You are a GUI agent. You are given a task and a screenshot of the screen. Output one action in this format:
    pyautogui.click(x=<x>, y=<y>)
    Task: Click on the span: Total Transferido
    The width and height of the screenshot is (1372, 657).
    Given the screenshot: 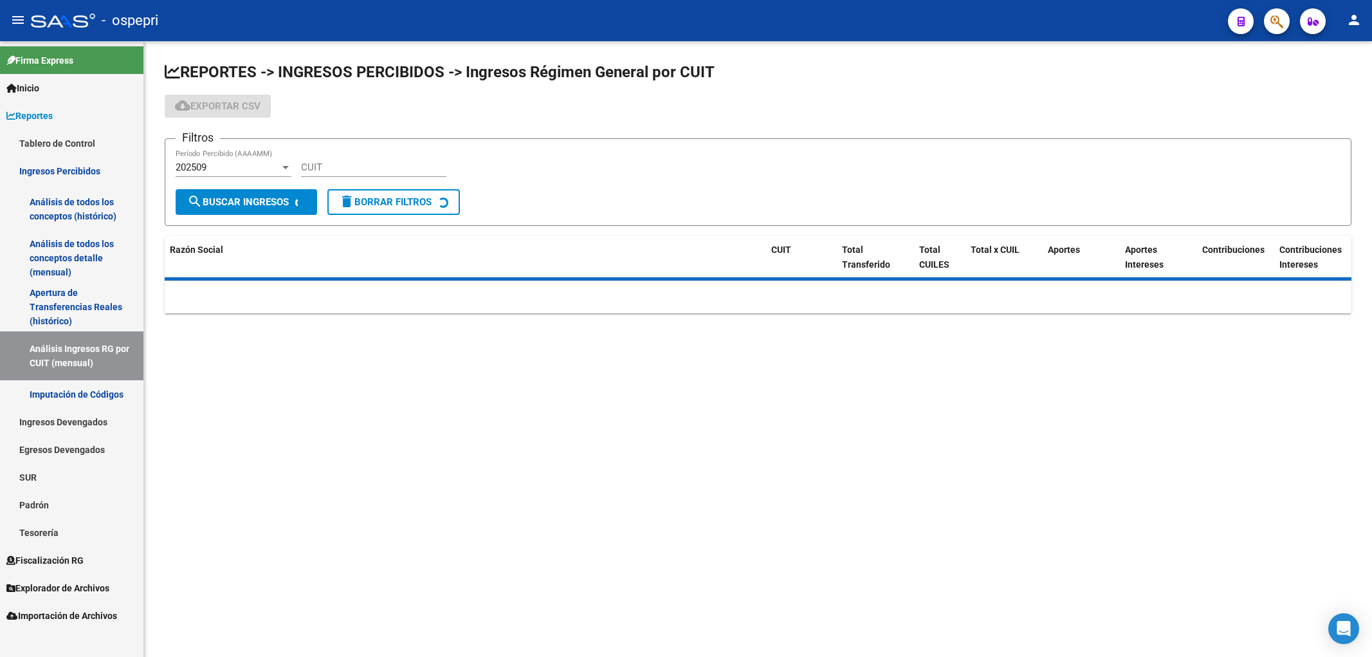 What is the action you would take?
    pyautogui.click(x=866, y=257)
    